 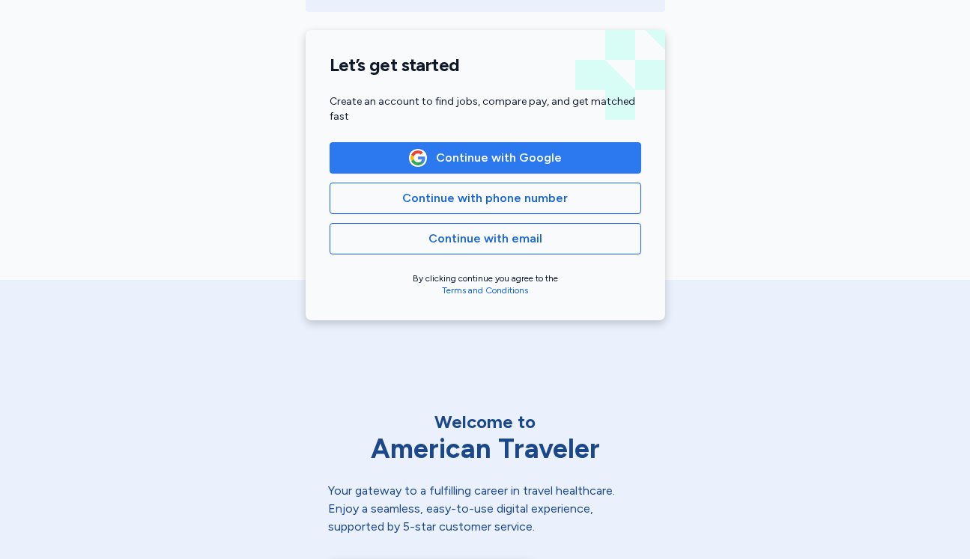 I want to click on img: Google Logo, so click(x=418, y=158).